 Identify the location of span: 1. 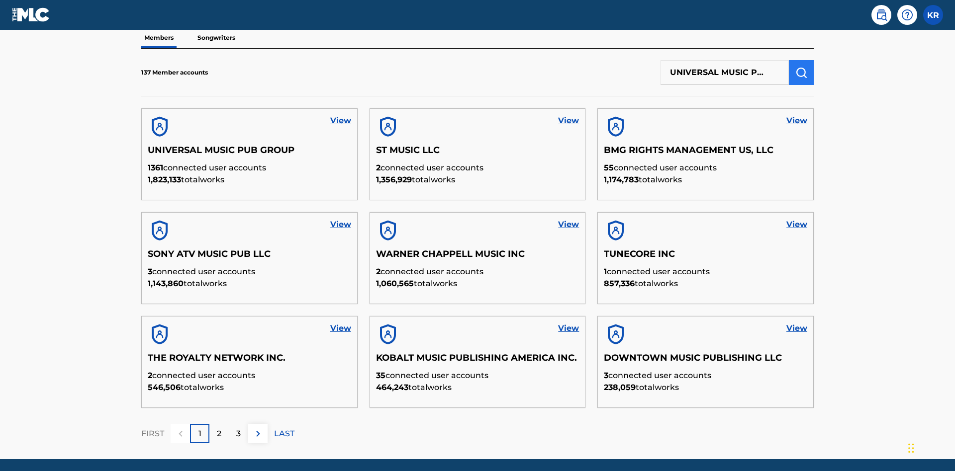
(605, 271).